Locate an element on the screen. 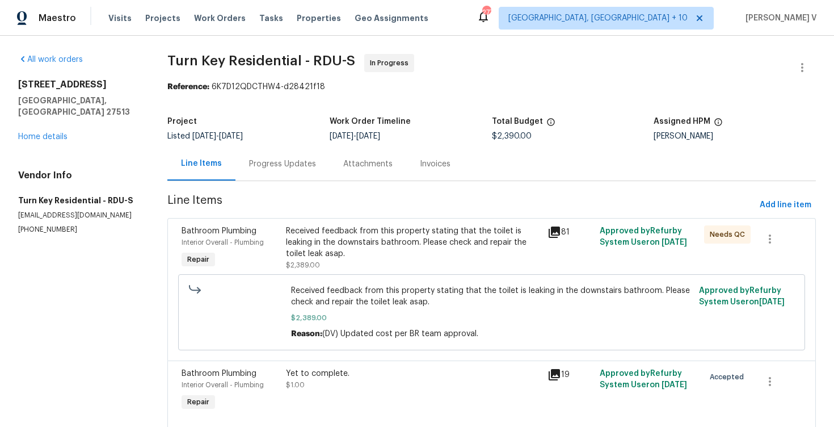 The height and width of the screenshot is (427, 834). span: The total cost of line items that have been proposed by Opendoor. This sum includes line items th... is located at coordinates (551, 125).